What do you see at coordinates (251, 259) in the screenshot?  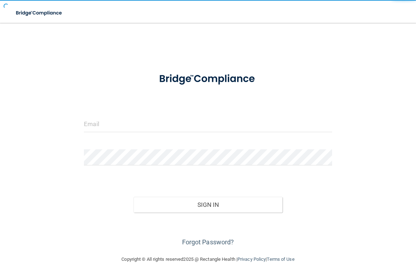 I see `a: Privacy Policy` at bounding box center [251, 259].